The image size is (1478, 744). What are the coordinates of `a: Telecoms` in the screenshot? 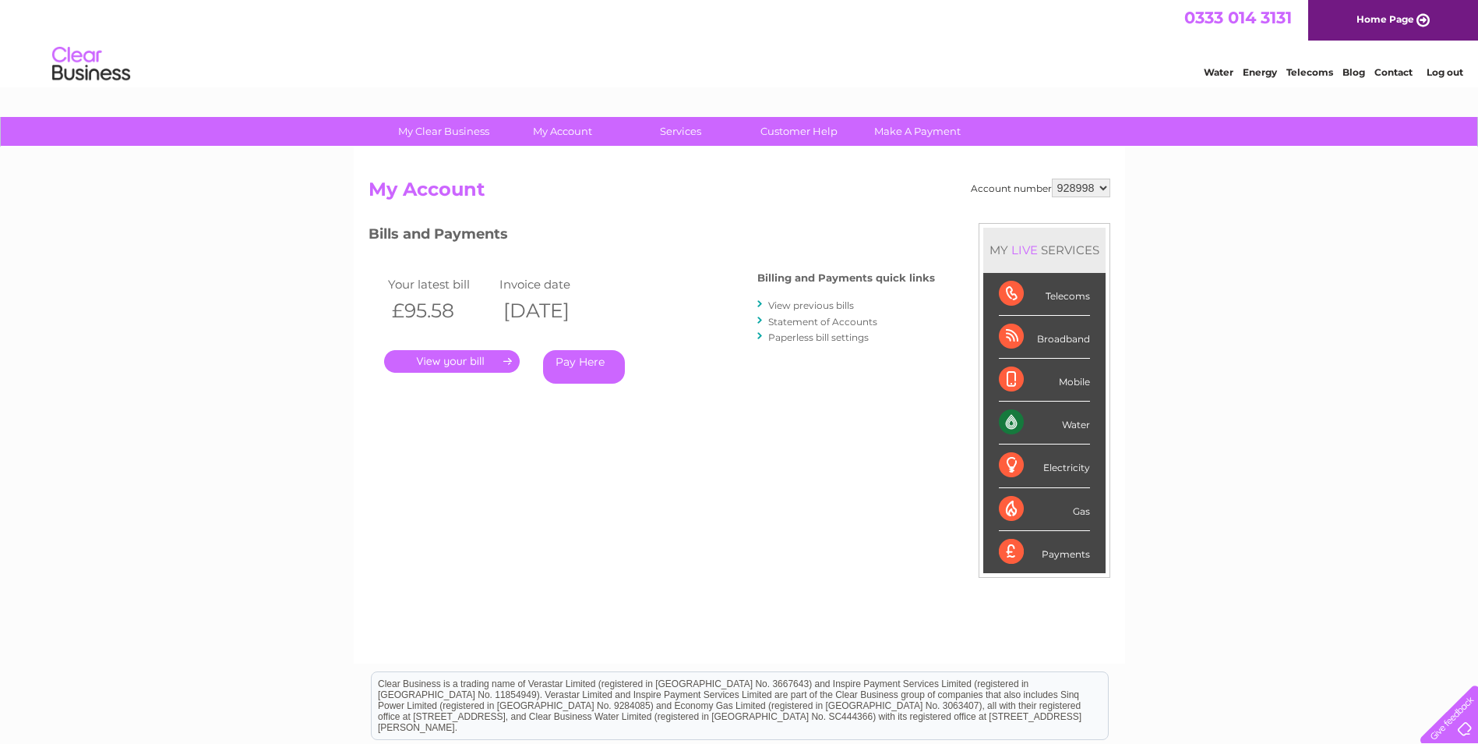 It's located at (1310, 72).